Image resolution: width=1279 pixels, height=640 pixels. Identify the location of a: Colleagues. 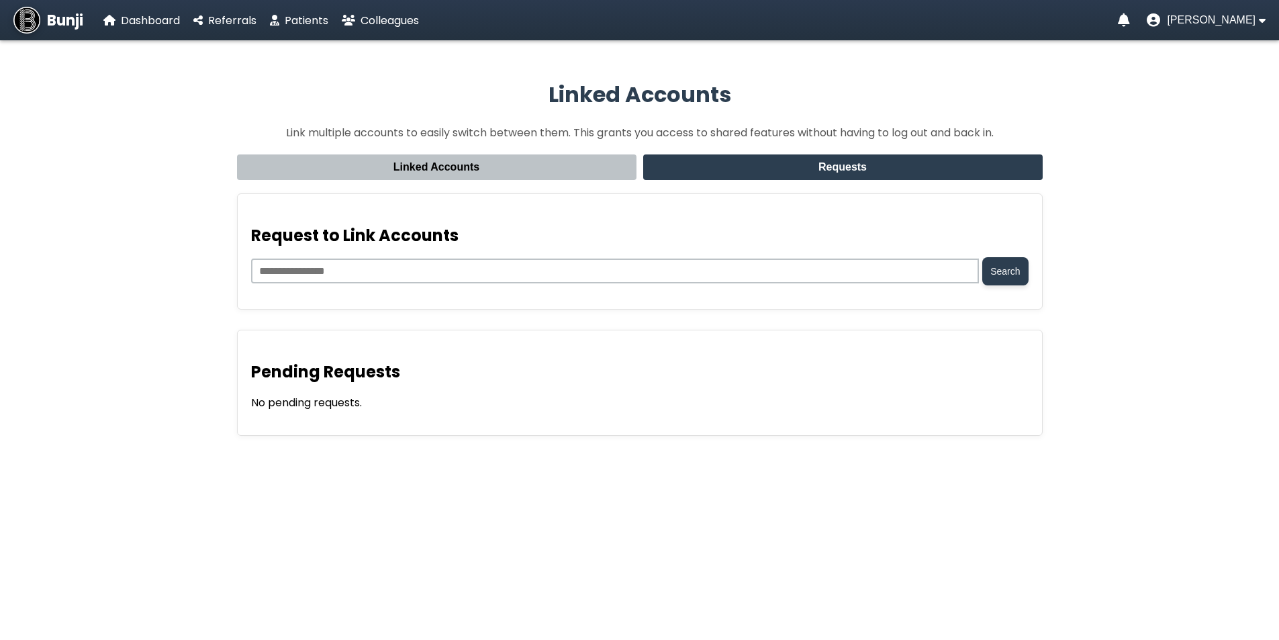
(380, 20).